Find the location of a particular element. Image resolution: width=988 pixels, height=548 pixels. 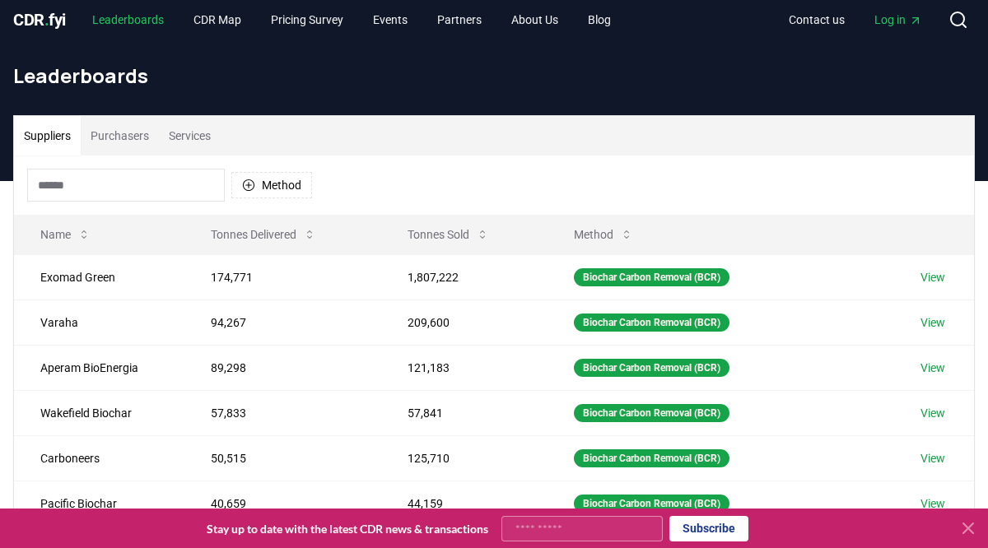

button: Name is located at coordinates (65, 235).